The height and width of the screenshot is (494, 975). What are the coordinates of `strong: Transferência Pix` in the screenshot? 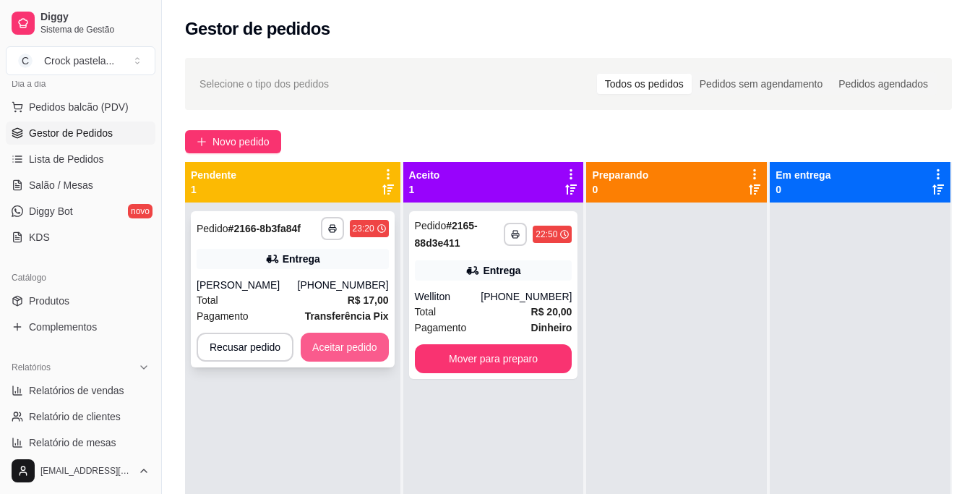 It's located at (347, 316).